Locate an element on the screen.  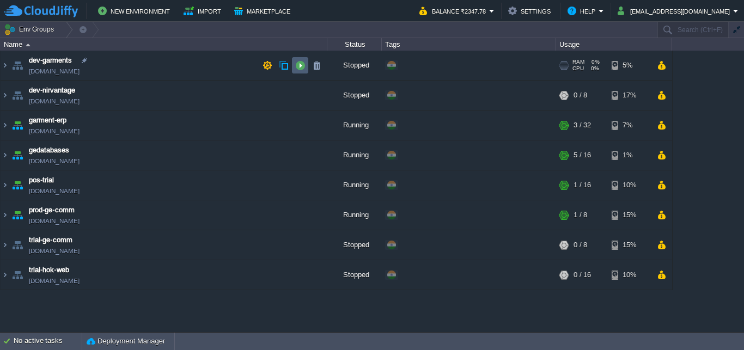
a: trial-hok-web is located at coordinates (49, 270).